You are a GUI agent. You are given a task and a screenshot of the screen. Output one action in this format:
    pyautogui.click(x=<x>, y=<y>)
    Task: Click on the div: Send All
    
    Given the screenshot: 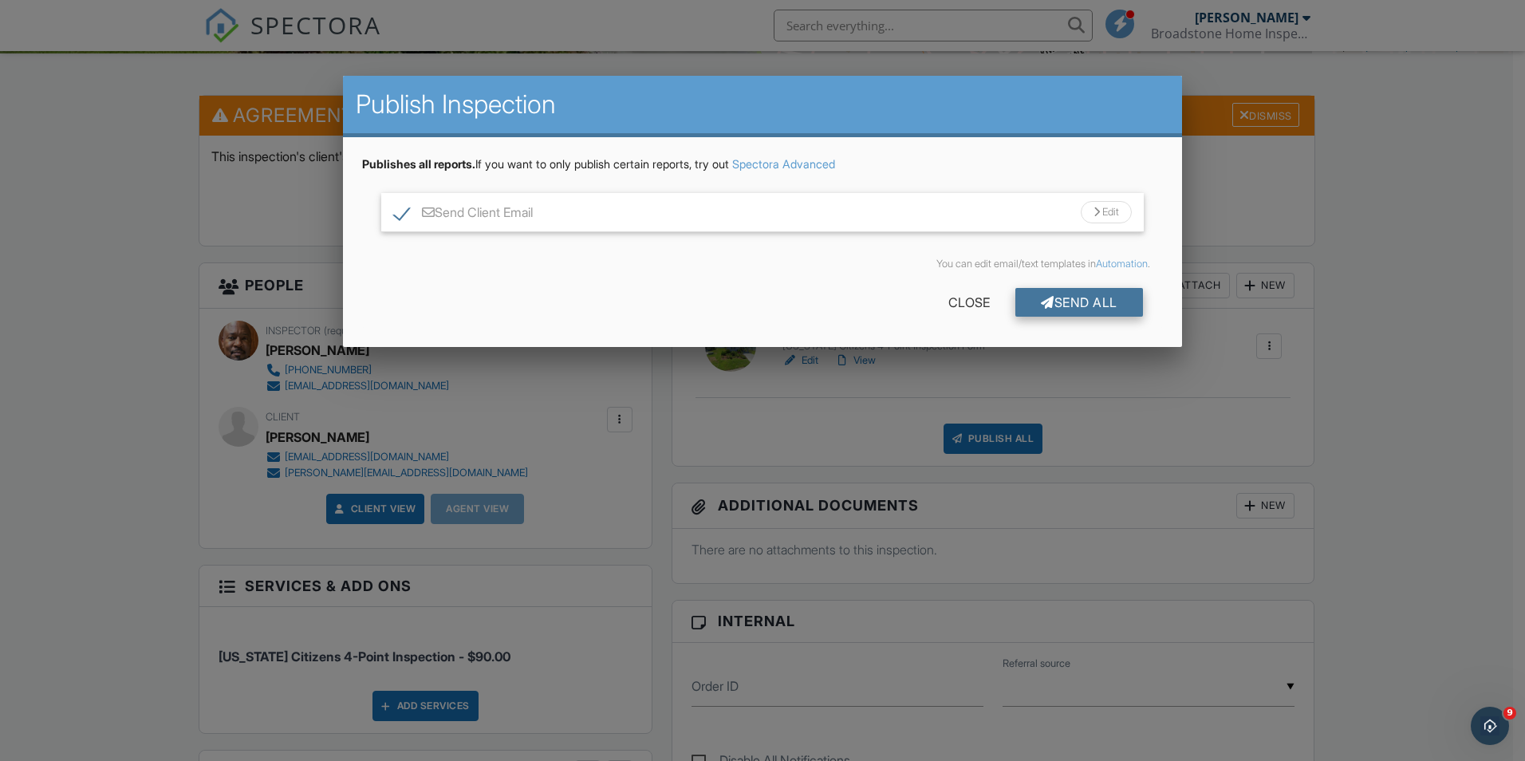 What is the action you would take?
    pyautogui.click(x=1079, y=302)
    